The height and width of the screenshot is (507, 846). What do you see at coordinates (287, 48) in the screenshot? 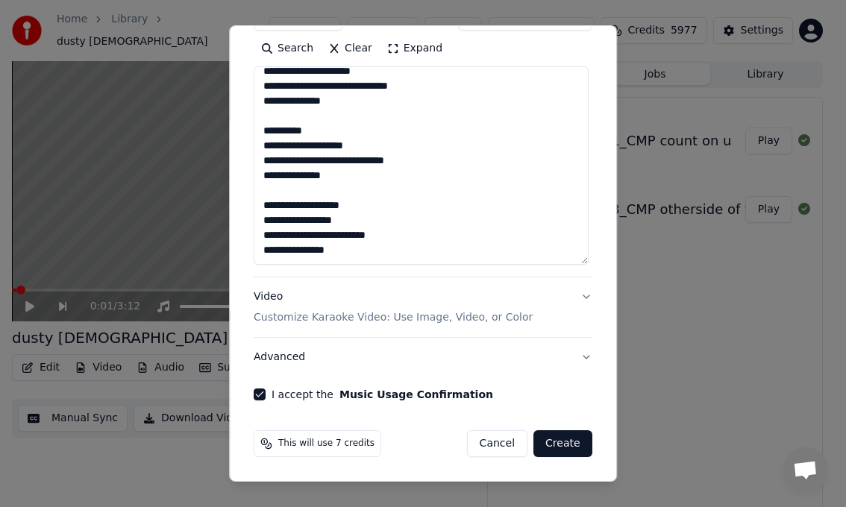
I see `button: Search` at bounding box center [287, 48].